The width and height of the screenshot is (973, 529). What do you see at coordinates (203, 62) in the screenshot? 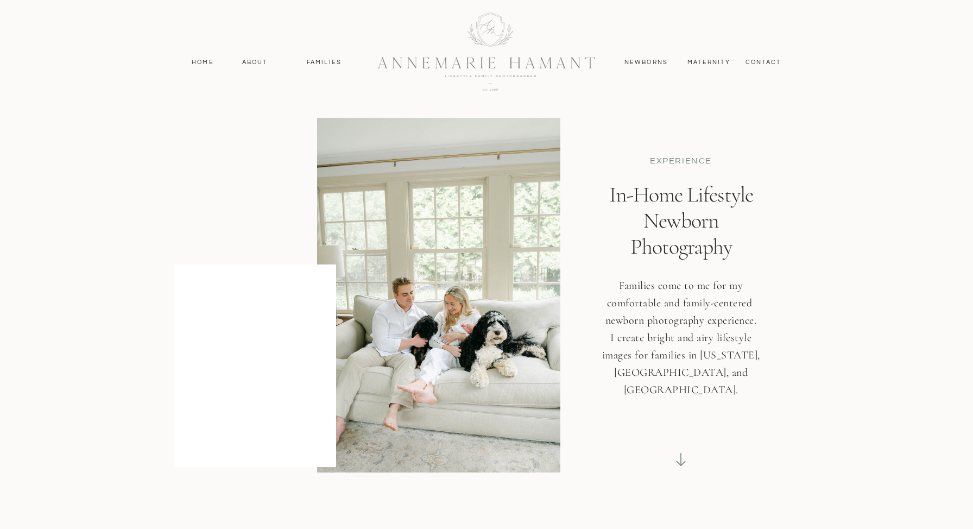
I see `nav: Home` at bounding box center [203, 62].